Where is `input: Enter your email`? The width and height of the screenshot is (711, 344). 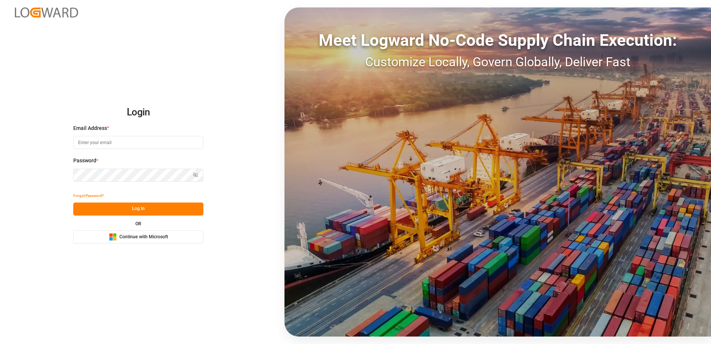
input: Enter your email is located at coordinates (138, 142).